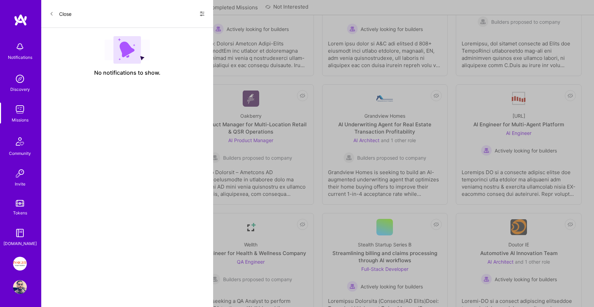  Describe the element at coordinates (20, 153) in the screenshot. I see `div: Community` at that location.